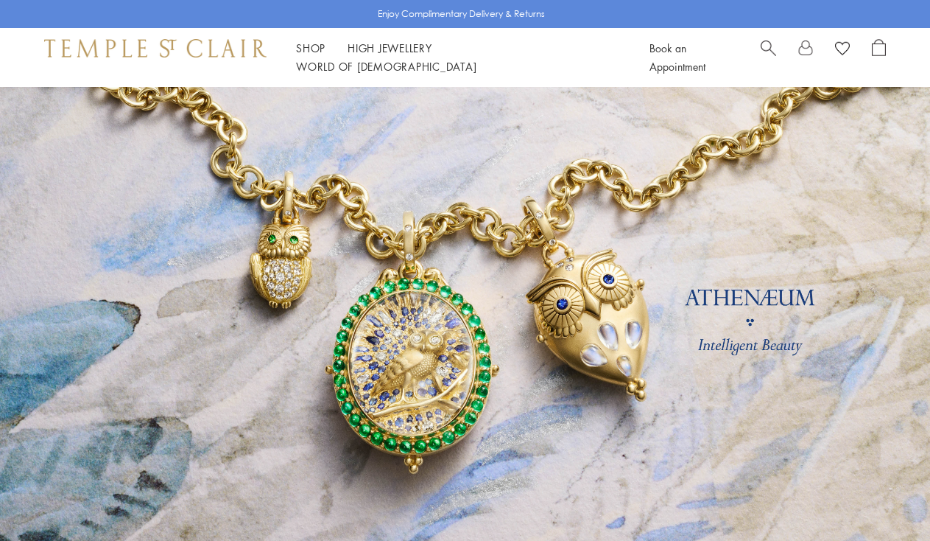  Describe the element at coordinates (678, 57) in the screenshot. I see `a: Book an Appointment` at that location.